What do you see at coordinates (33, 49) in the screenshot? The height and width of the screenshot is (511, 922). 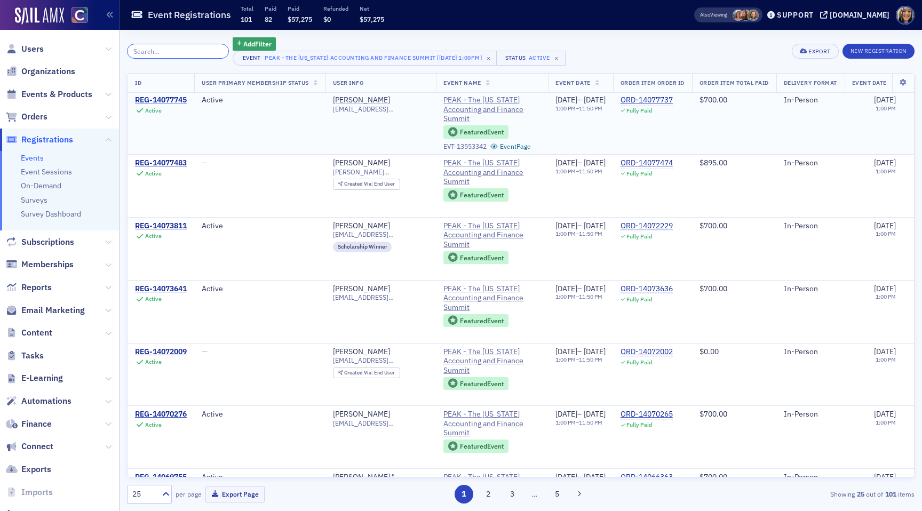 I see `span: Users` at bounding box center [33, 49].